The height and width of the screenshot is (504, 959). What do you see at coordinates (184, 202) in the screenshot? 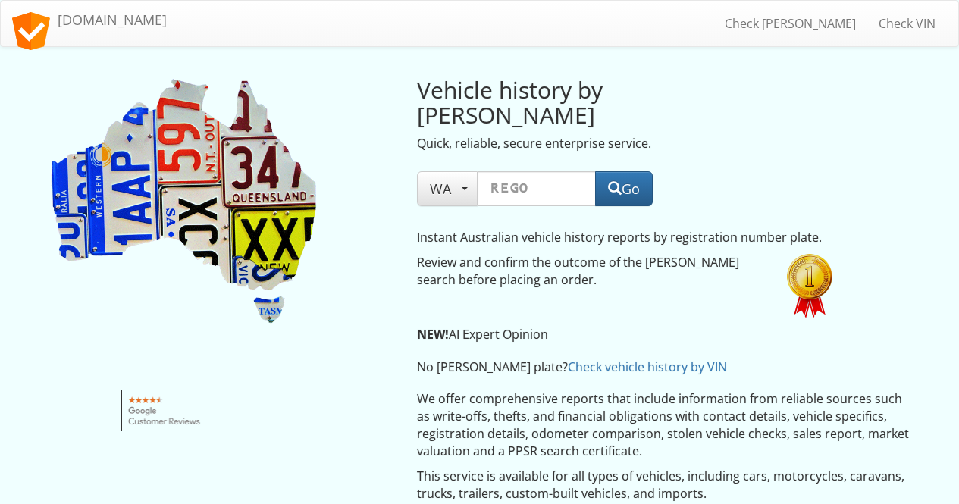
I see `img: Rego Check` at bounding box center [184, 202].